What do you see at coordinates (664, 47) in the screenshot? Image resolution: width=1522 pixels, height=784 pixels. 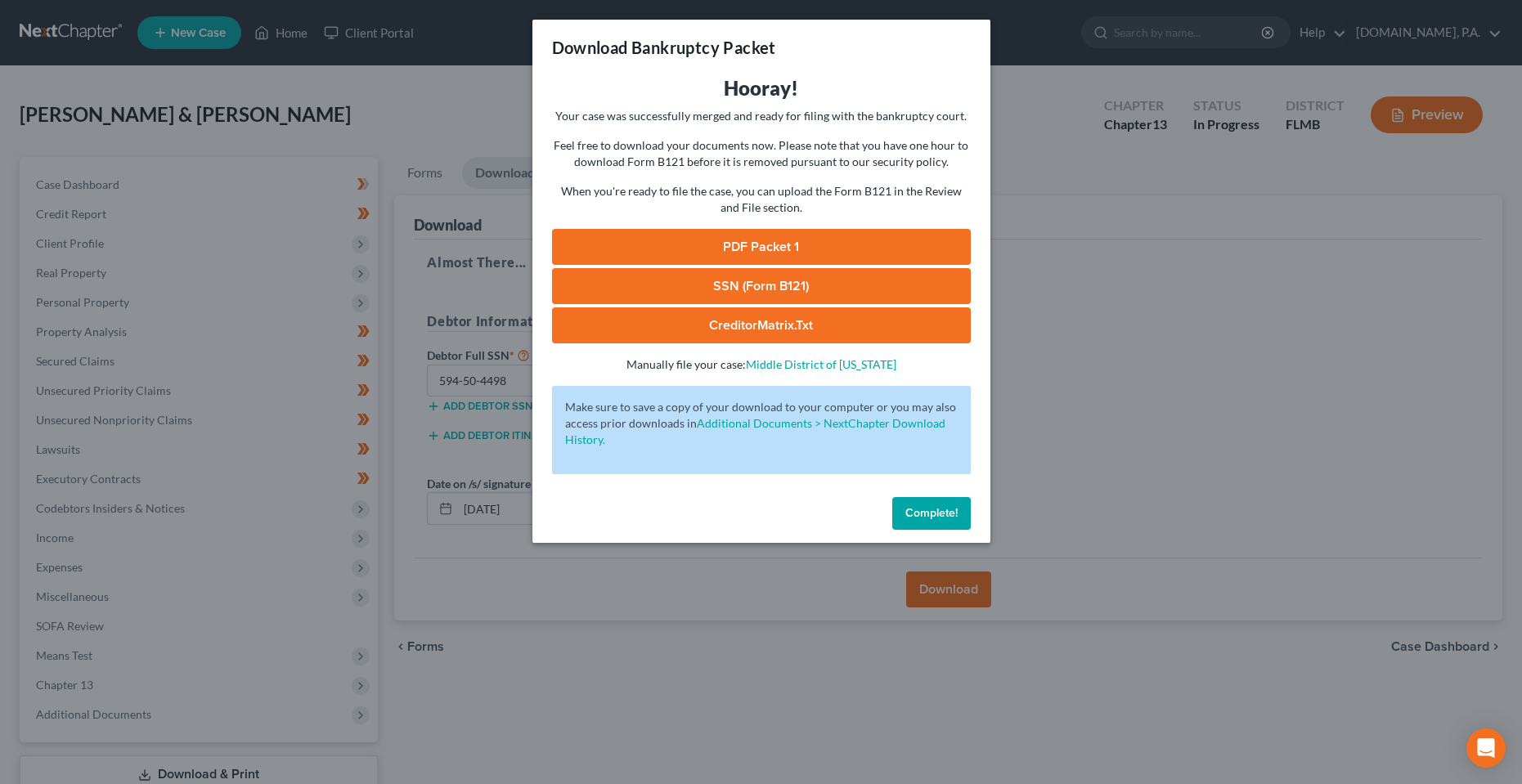 I see `h3: Download Bankruptcy Packet` at bounding box center [664, 47].